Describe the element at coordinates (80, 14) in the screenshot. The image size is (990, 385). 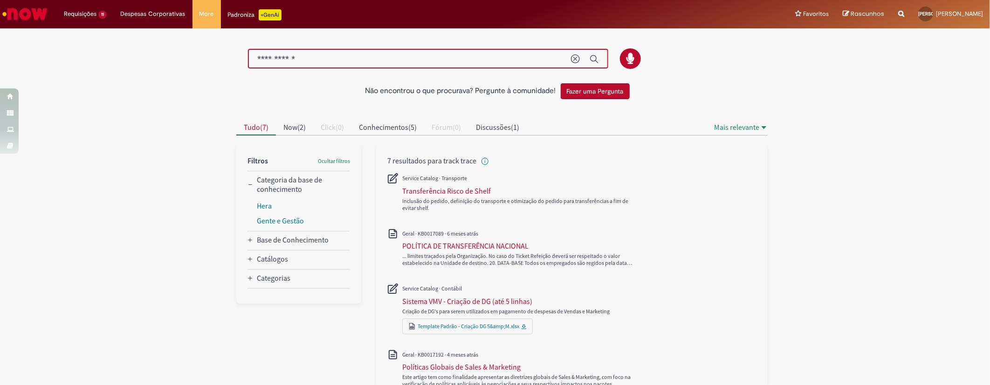
I see `span: Requisições` at that location.